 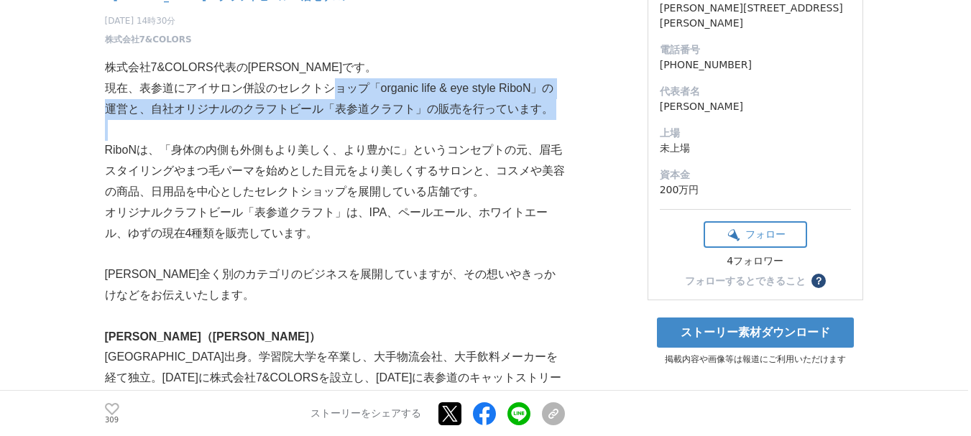 What do you see at coordinates (335, 224) in the screenshot?
I see `p: オリジナルクラフトビール「表参道クラフト」は、IPA、ペールエール、ホワイトエール、ゆずの現在4種類を販売しています。` at bounding box center [335, 224].